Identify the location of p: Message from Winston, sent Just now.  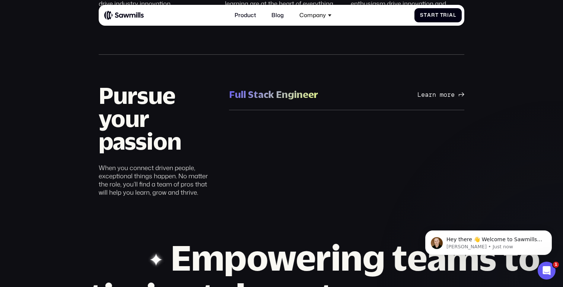
(80, 32).